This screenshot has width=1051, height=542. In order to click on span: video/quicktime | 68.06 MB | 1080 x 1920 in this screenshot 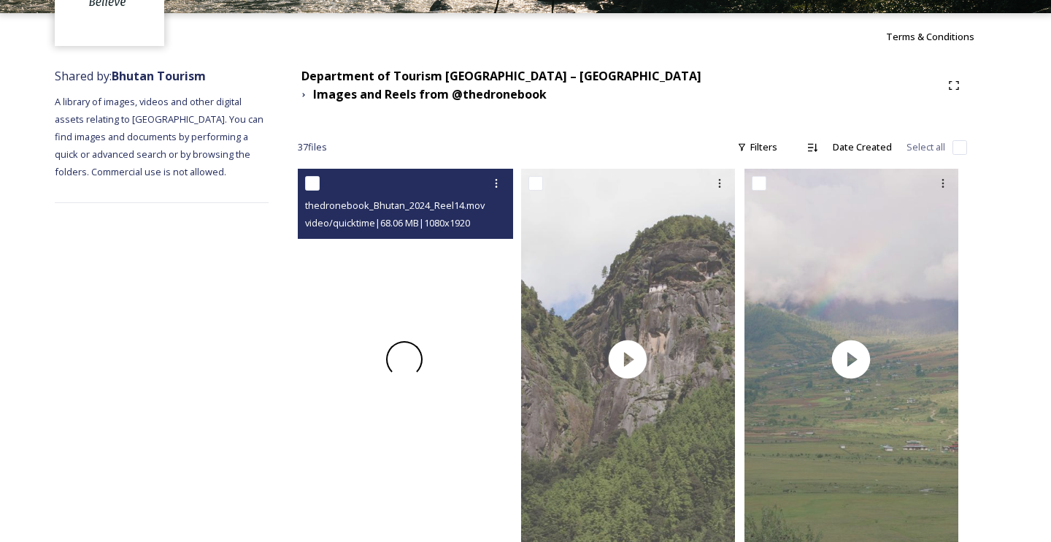, I will do `click(388, 223)`.